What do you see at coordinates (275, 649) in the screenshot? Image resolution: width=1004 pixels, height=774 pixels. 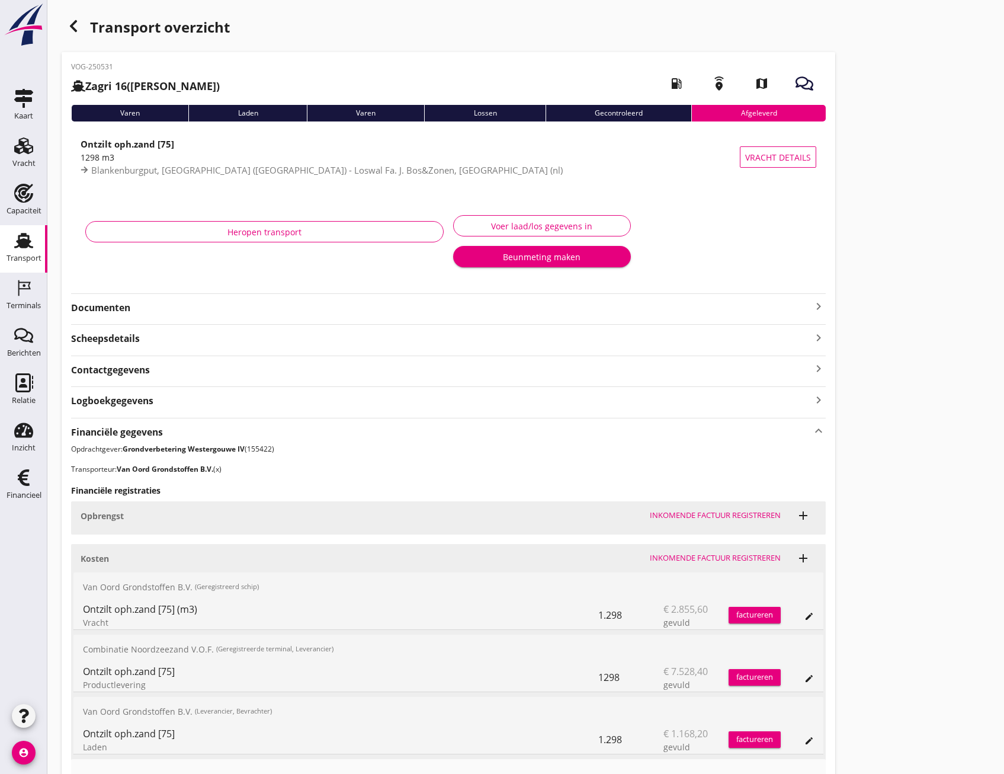 I see `small: (Geregistreerde terminal, Leverancier)` at bounding box center [275, 649].